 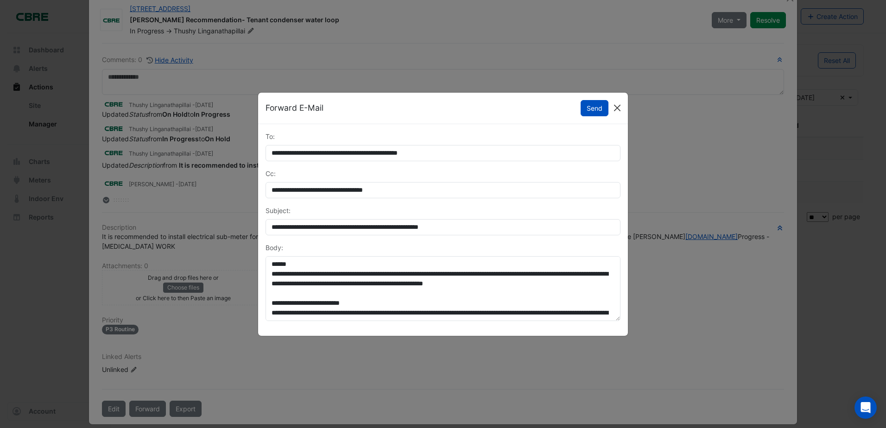 I want to click on label: To:, so click(x=270, y=136).